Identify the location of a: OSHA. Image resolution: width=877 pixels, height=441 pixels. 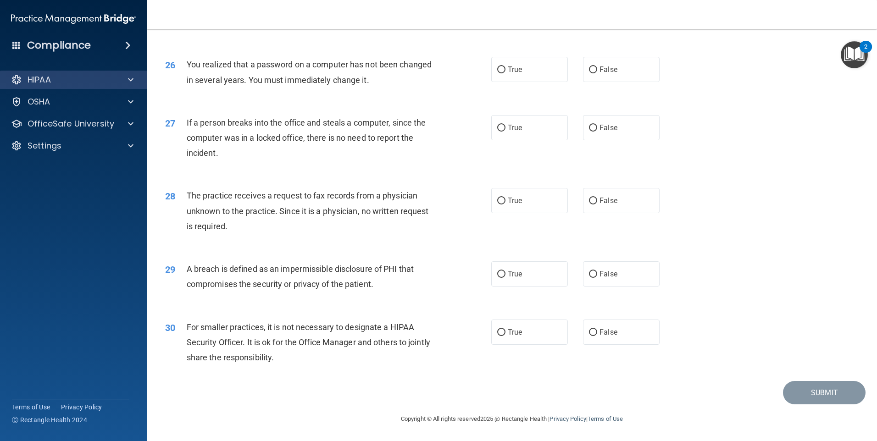
(72, 102).